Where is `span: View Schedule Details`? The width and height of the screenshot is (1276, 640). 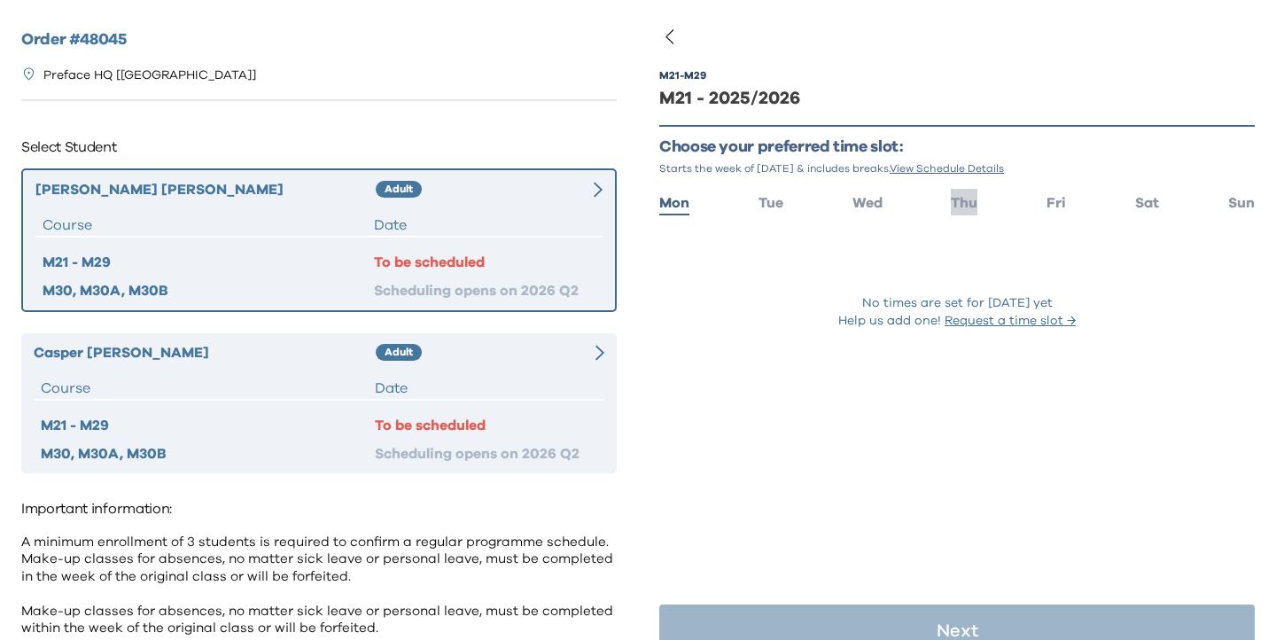
span: View Schedule Details is located at coordinates (946, 168).